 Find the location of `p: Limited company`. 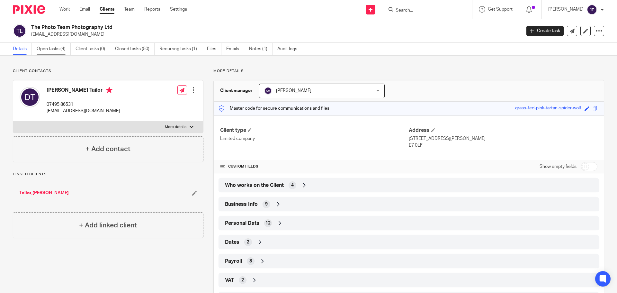

p: Limited company is located at coordinates (314, 138).